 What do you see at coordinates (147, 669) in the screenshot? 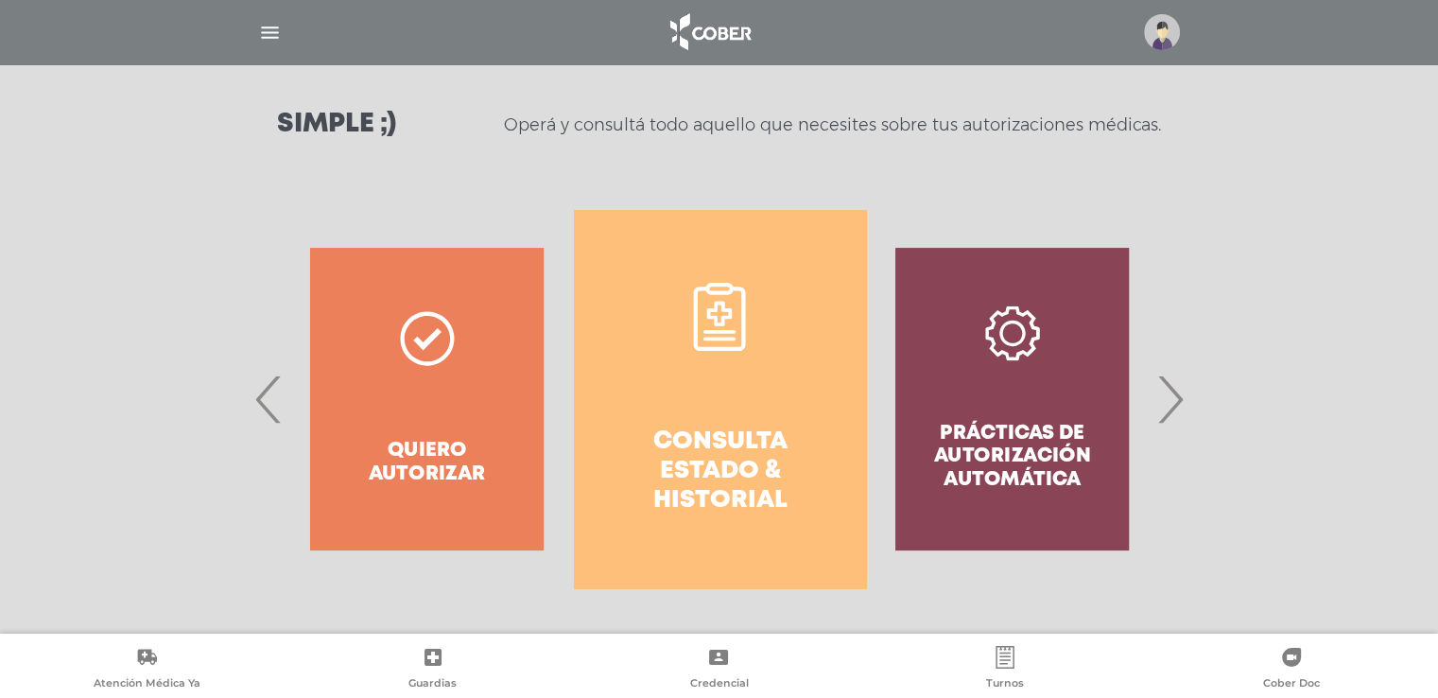
I see `a: Atención Médica Ya` at bounding box center [147, 669].